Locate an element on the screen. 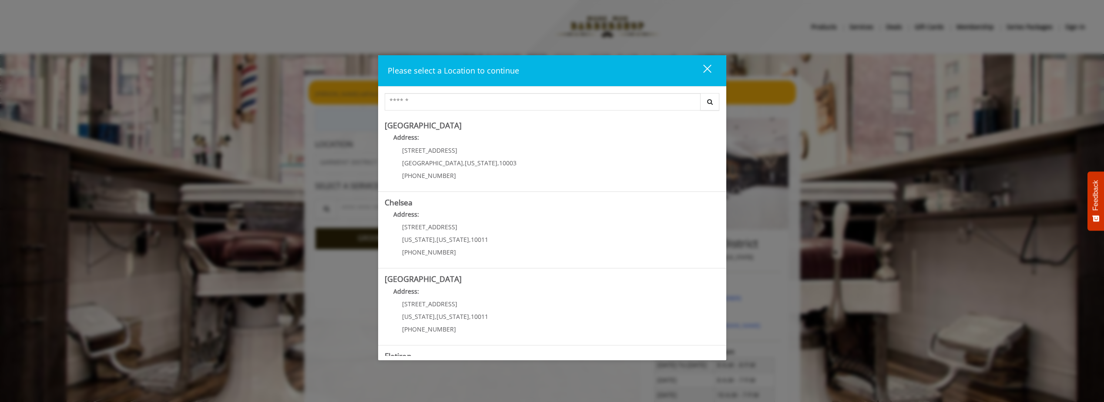 Image resolution: width=1104 pixels, height=402 pixels. div: close dialog is located at coordinates (702, 70).